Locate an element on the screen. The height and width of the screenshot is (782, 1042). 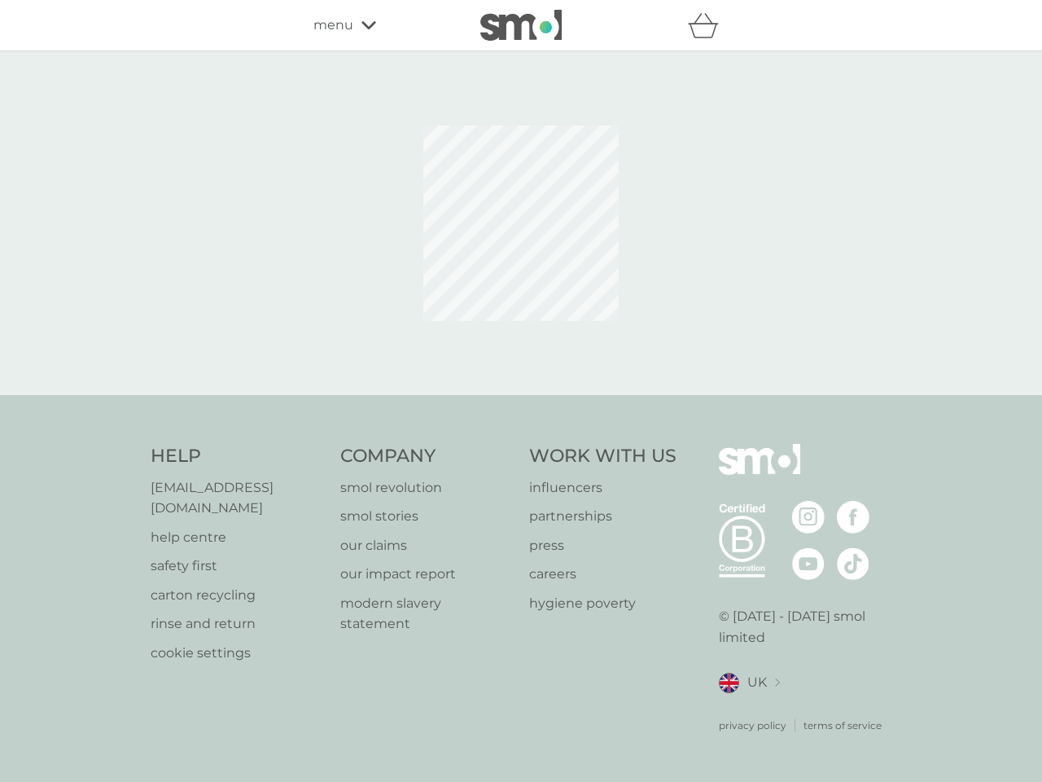
span: UK is located at coordinates (757, 682).